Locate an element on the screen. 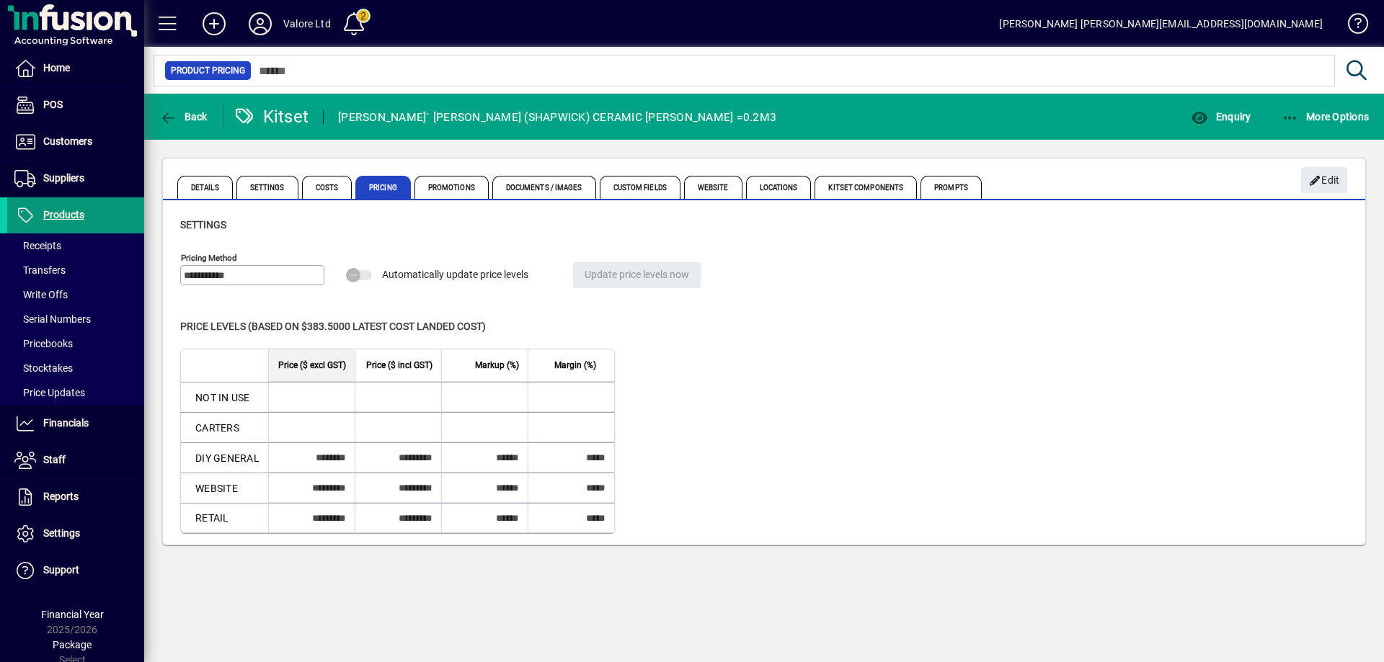 This screenshot has height=662, width=1384. span: Margin (%) is located at coordinates (575, 365).